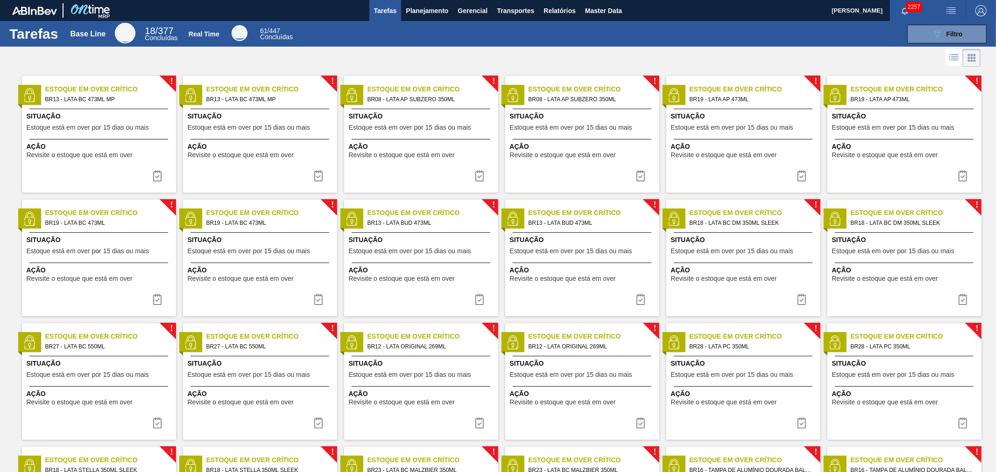 The image size is (996, 472). I want to click on div: Completar tarefa: 30310702, so click(641, 176).